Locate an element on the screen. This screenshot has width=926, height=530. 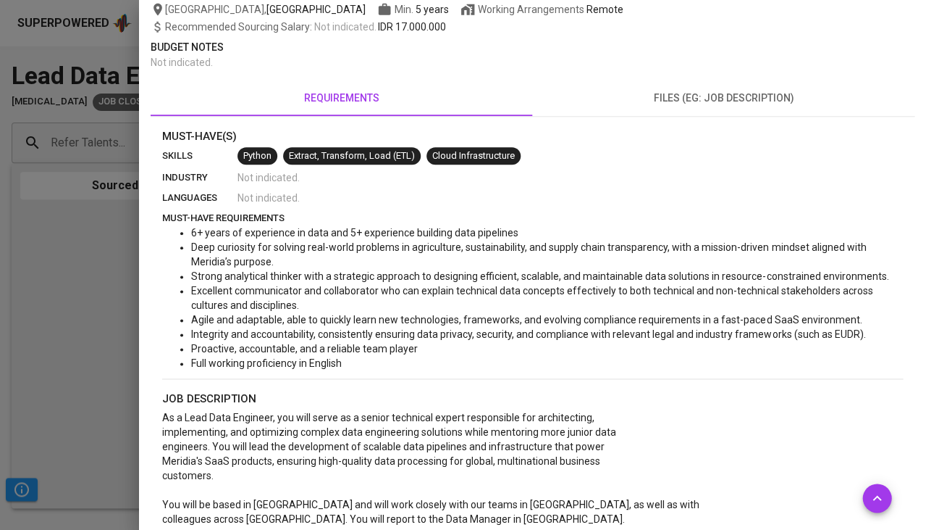
span: Cloud Infrastructure is located at coordinates (474, 156).